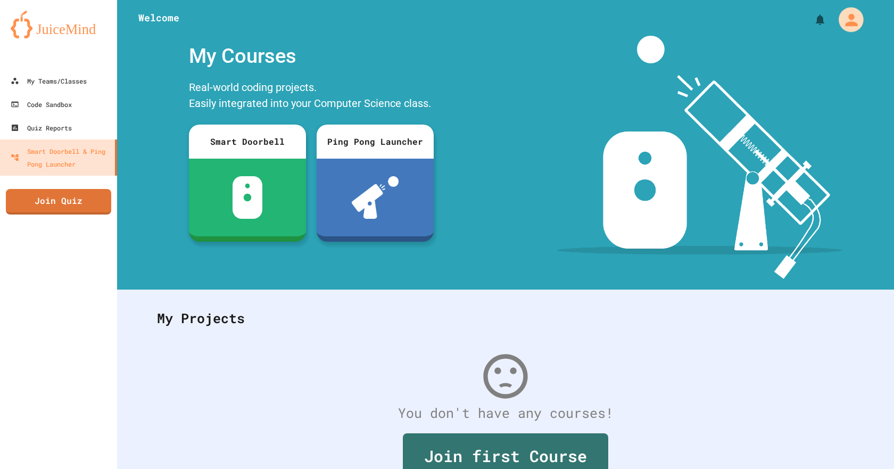 This screenshot has width=894, height=469. I want to click on img: sdb-white.svg, so click(247, 197).